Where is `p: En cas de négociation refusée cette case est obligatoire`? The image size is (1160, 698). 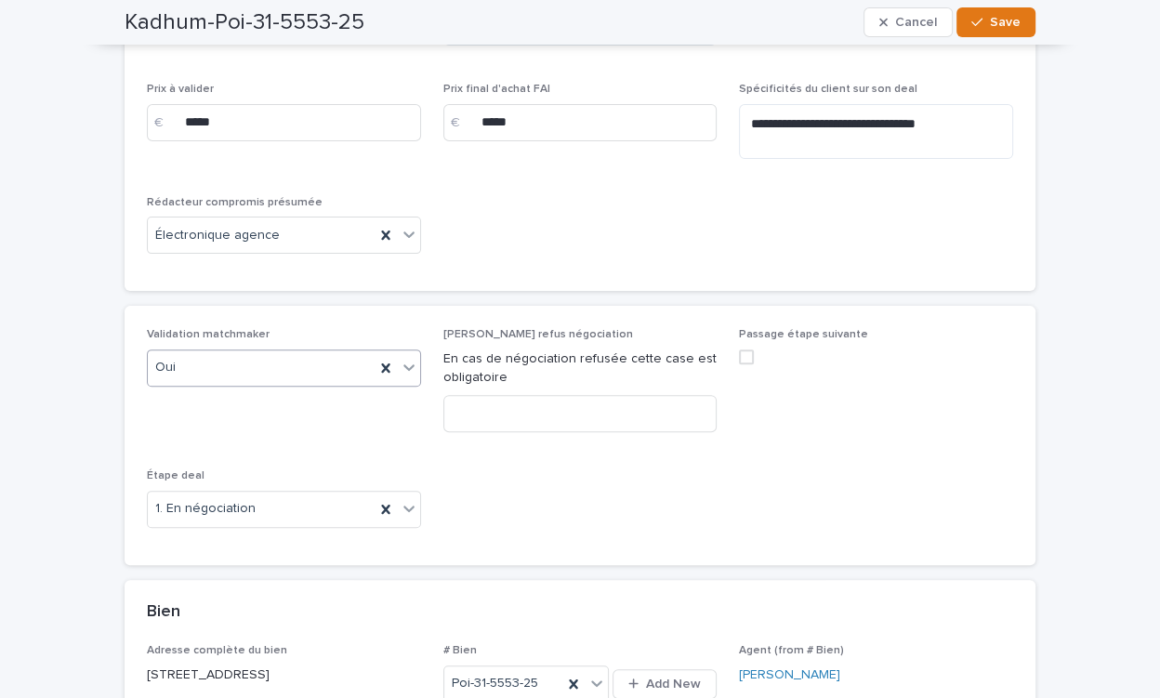 p: En cas de négociation refusée cette case est obligatoire is located at coordinates (580, 369).